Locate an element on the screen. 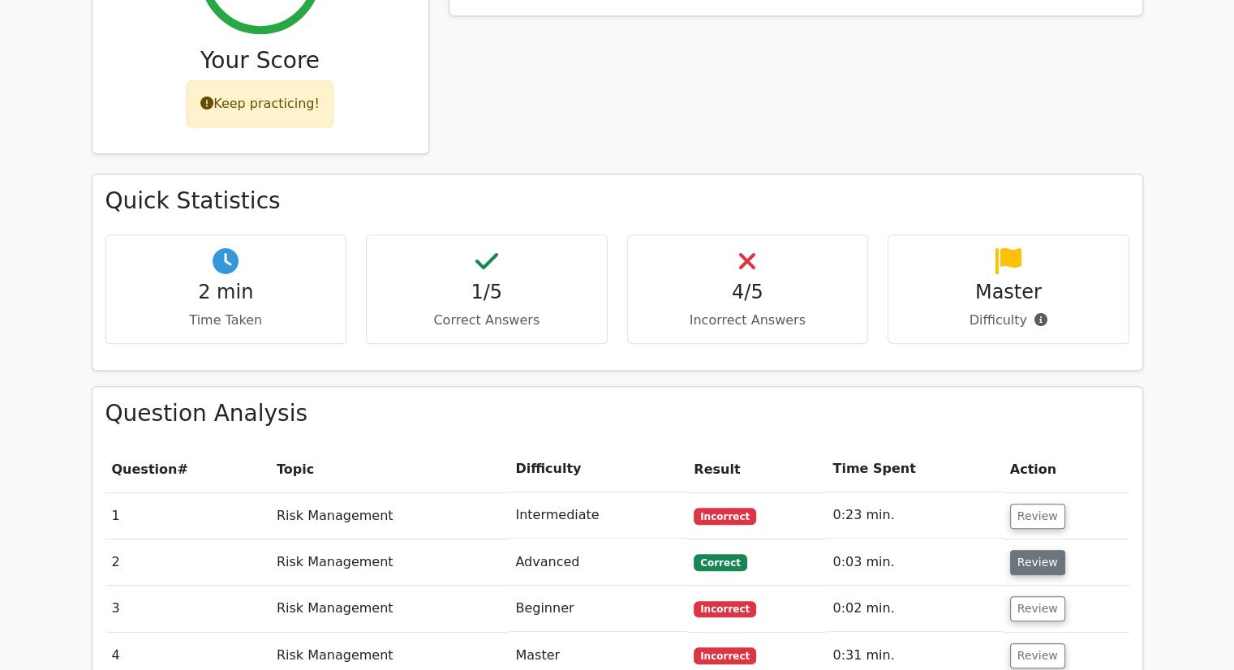 This screenshot has height=670, width=1234. h4: 1/5 is located at coordinates (487, 292).